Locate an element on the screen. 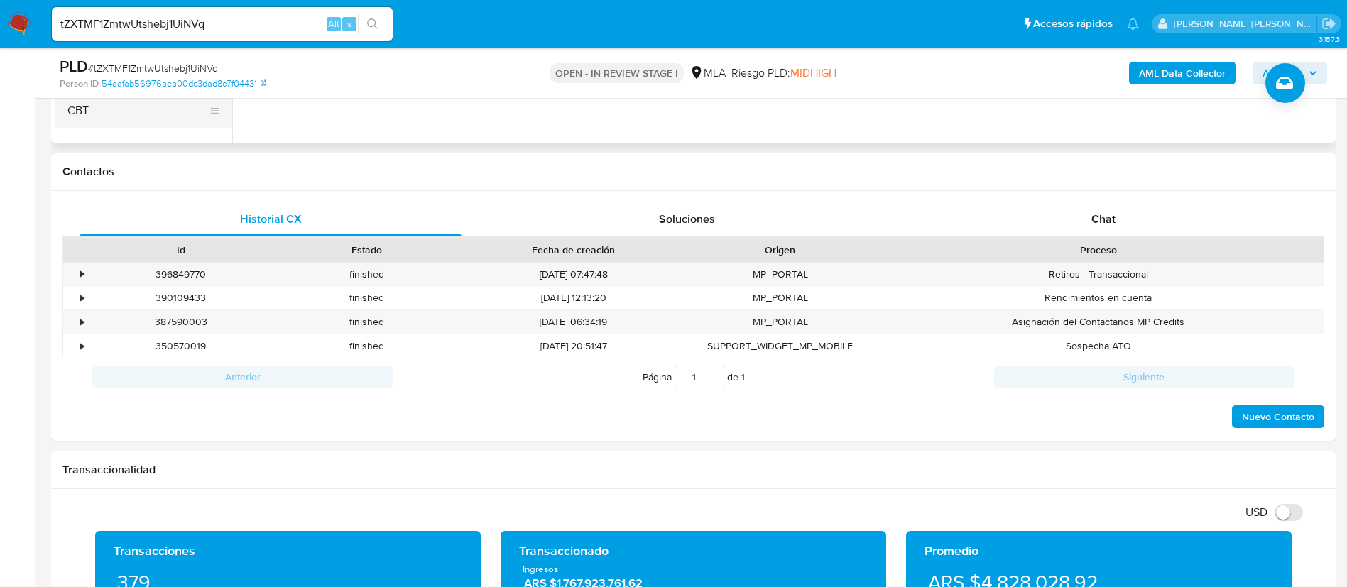 This screenshot has height=587, width=1347. div: 396849770 is located at coordinates (181, 274).